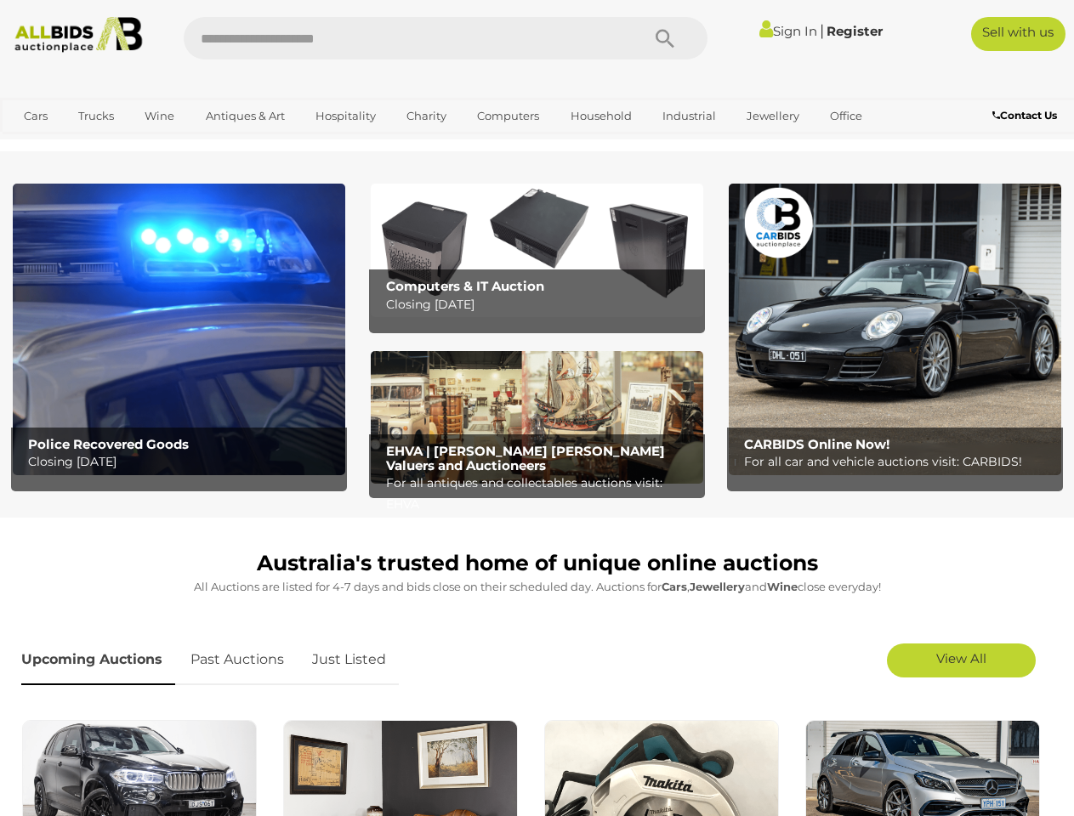 This screenshot has height=816, width=1074. I want to click on b: Contact Us, so click(1025, 115).